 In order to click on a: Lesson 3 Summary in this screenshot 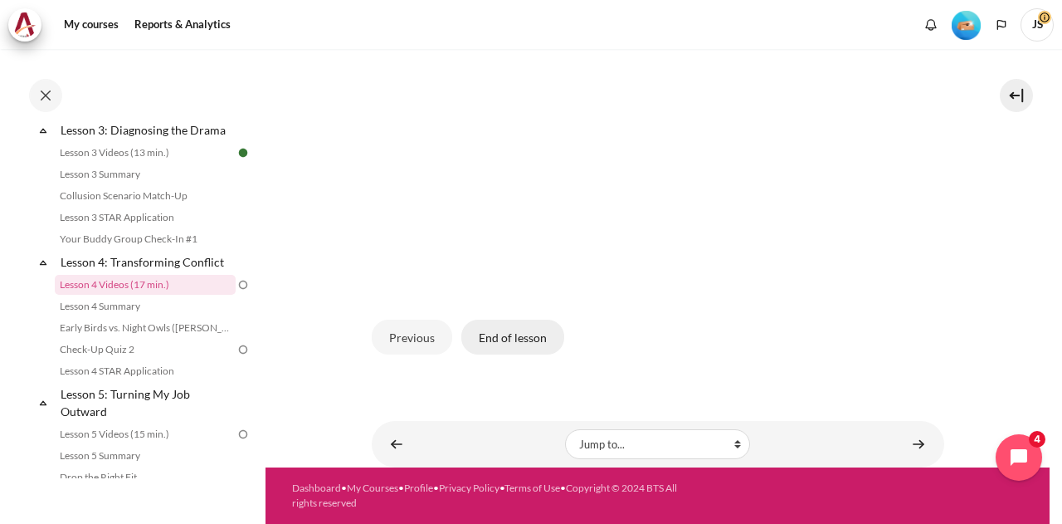, I will do `click(145, 174)`.